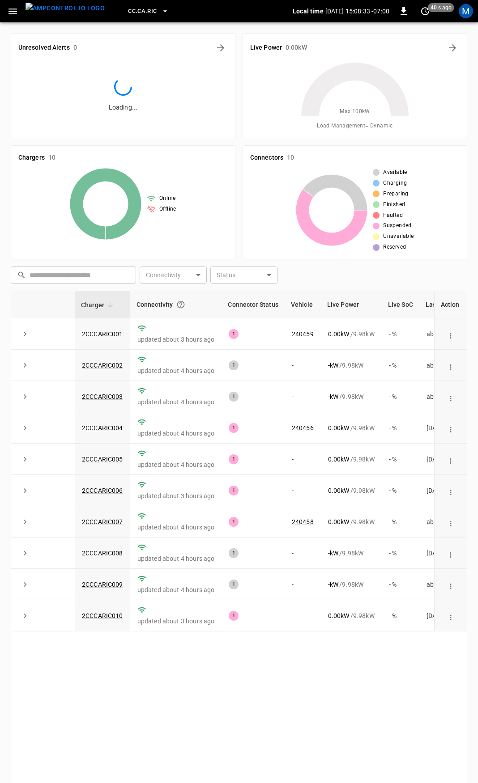 The height and width of the screenshot is (783, 478). I want to click on span: Unavailable, so click(398, 237).